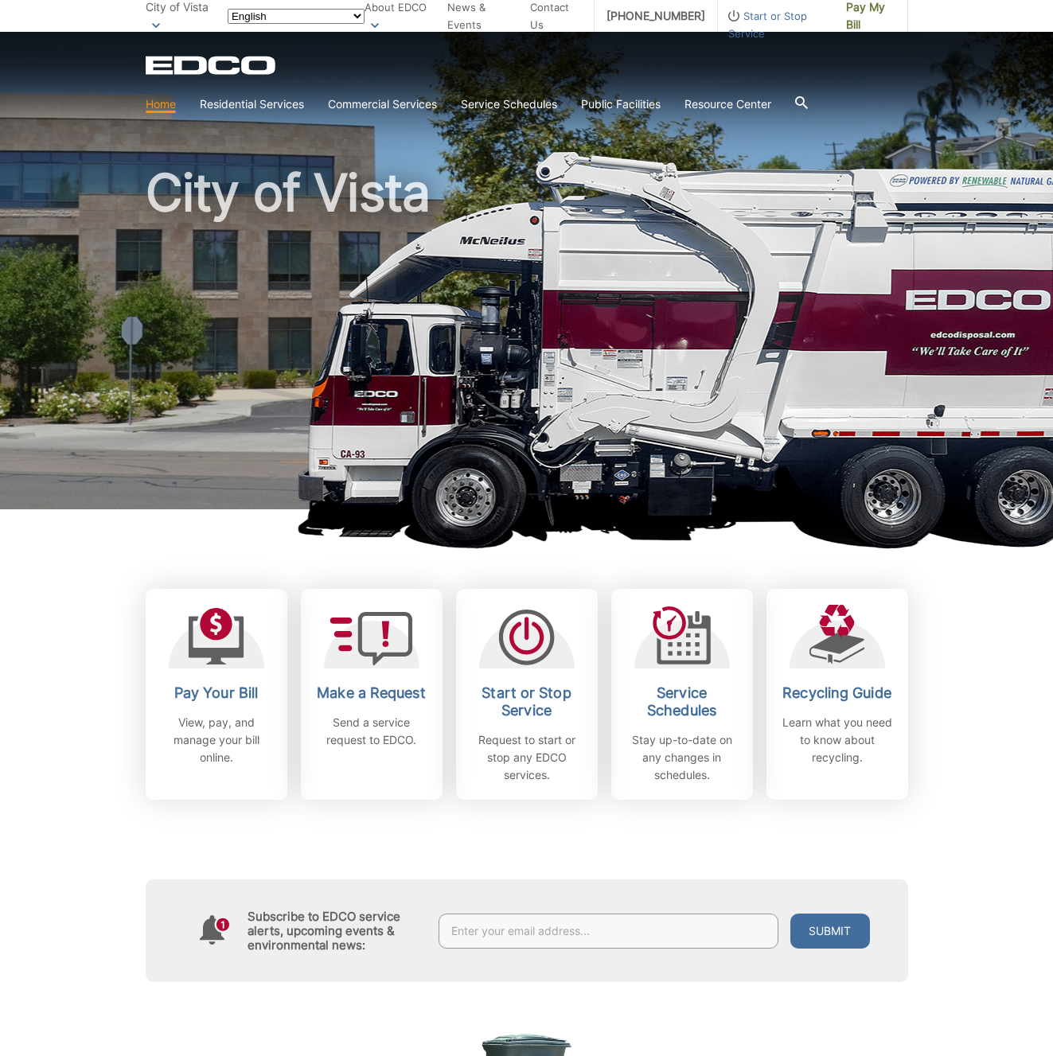 The height and width of the screenshot is (1056, 1053). Describe the element at coordinates (212, 65) in the screenshot. I see `a: EDCD logo. Return to the homepage.` at that location.